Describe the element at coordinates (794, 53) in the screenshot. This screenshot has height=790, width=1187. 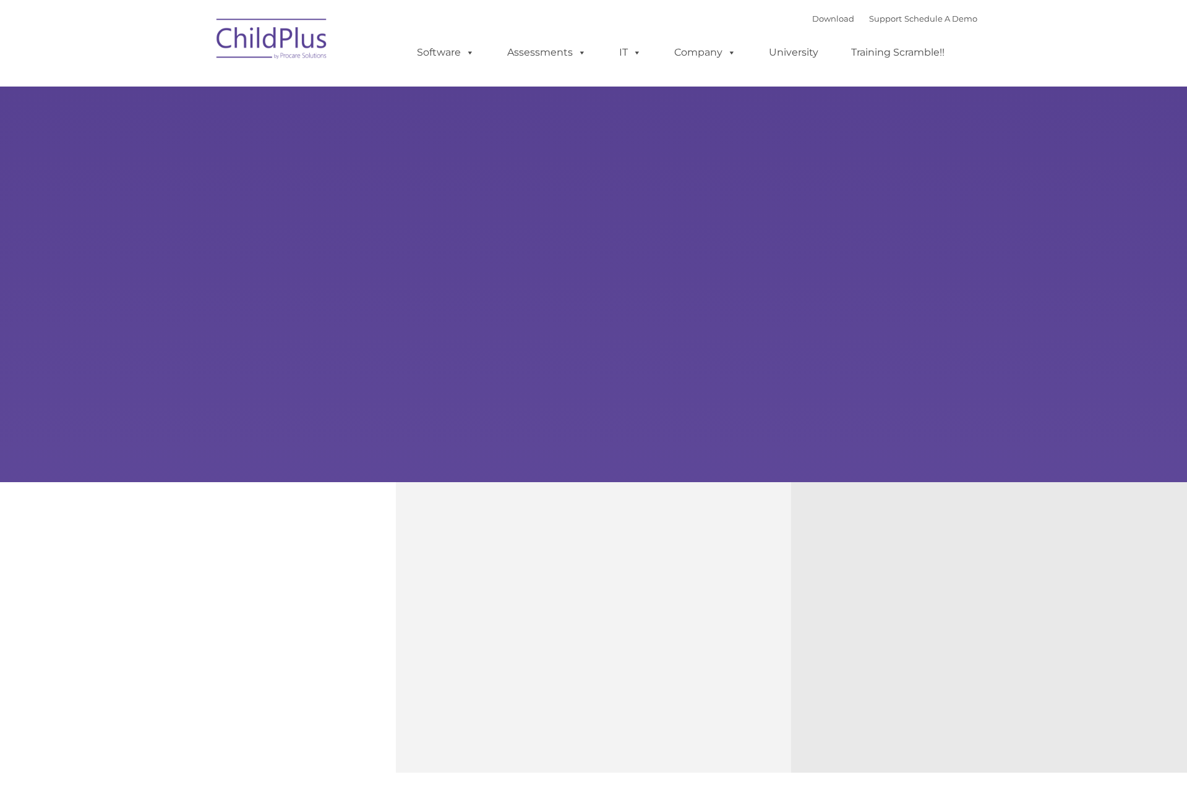
I see `a: University` at that location.